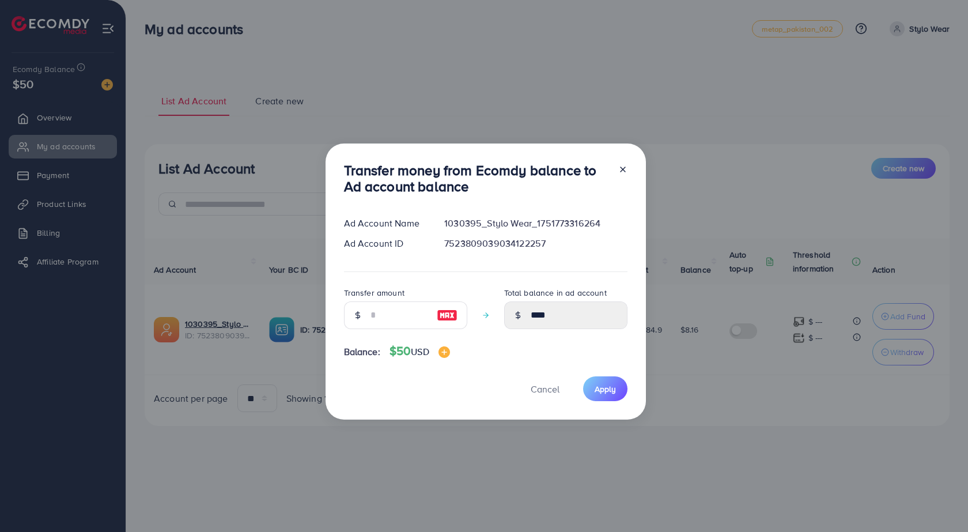 This screenshot has height=532, width=968. I want to click on span: Apply, so click(605, 389).